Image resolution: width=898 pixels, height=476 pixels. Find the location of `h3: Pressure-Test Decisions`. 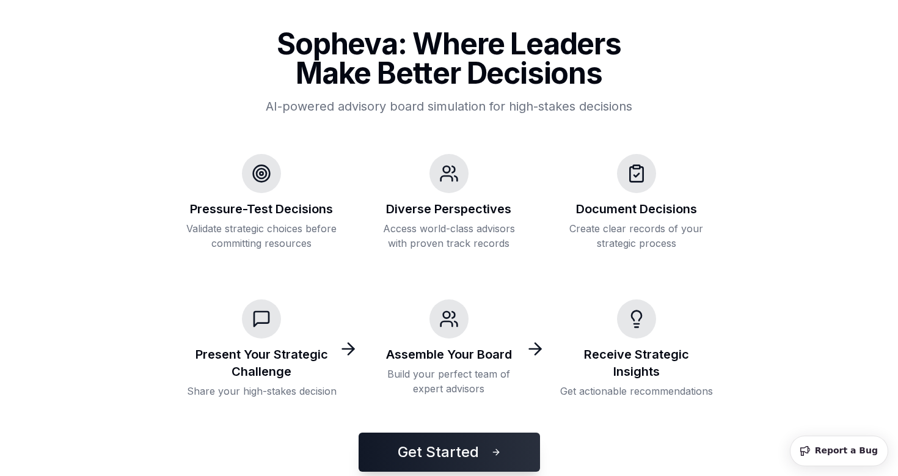

h3: Pressure-Test Decisions is located at coordinates (261, 209).